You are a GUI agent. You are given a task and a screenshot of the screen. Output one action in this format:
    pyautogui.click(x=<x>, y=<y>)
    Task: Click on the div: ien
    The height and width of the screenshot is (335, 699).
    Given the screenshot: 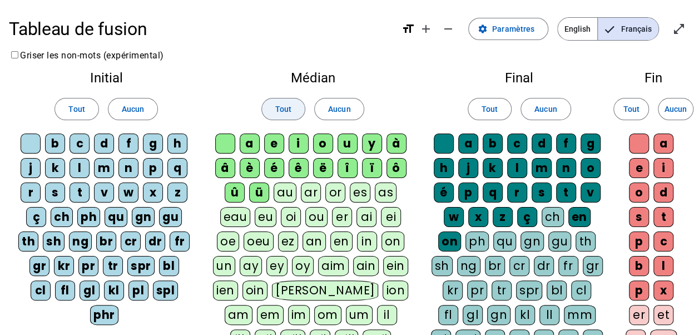 What is the action you would take?
    pyautogui.click(x=225, y=290)
    